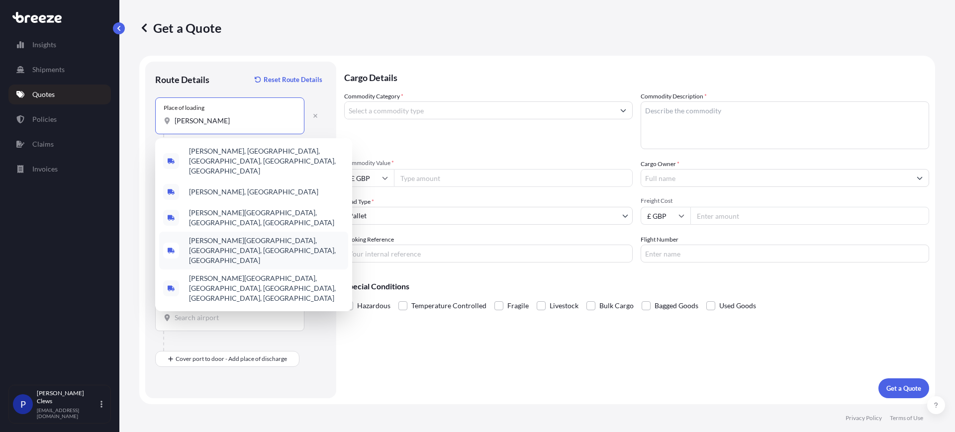 The width and height of the screenshot is (955, 432). Describe the element at coordinates (43, 144) in the screenshot. I see `p: Claims` at that location.